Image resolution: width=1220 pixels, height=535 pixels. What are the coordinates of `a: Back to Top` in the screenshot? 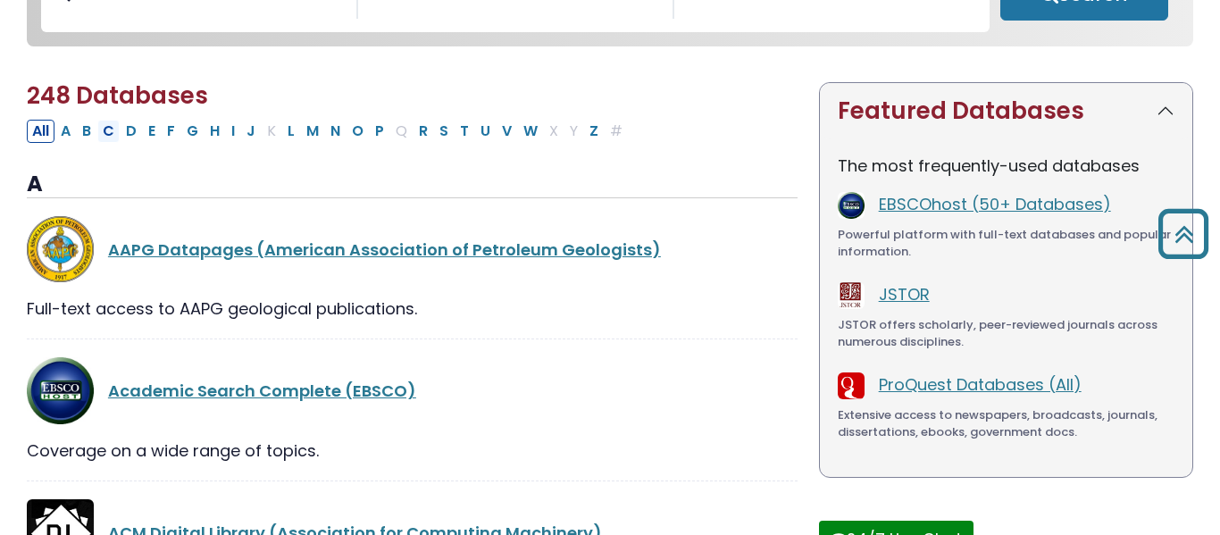 It's located at (1184, 233).